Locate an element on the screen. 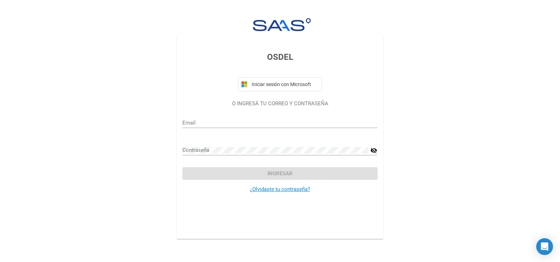 This screenshot has width=560, height=262. mat-icon: visibility_off is located at coordinates (374, 150).